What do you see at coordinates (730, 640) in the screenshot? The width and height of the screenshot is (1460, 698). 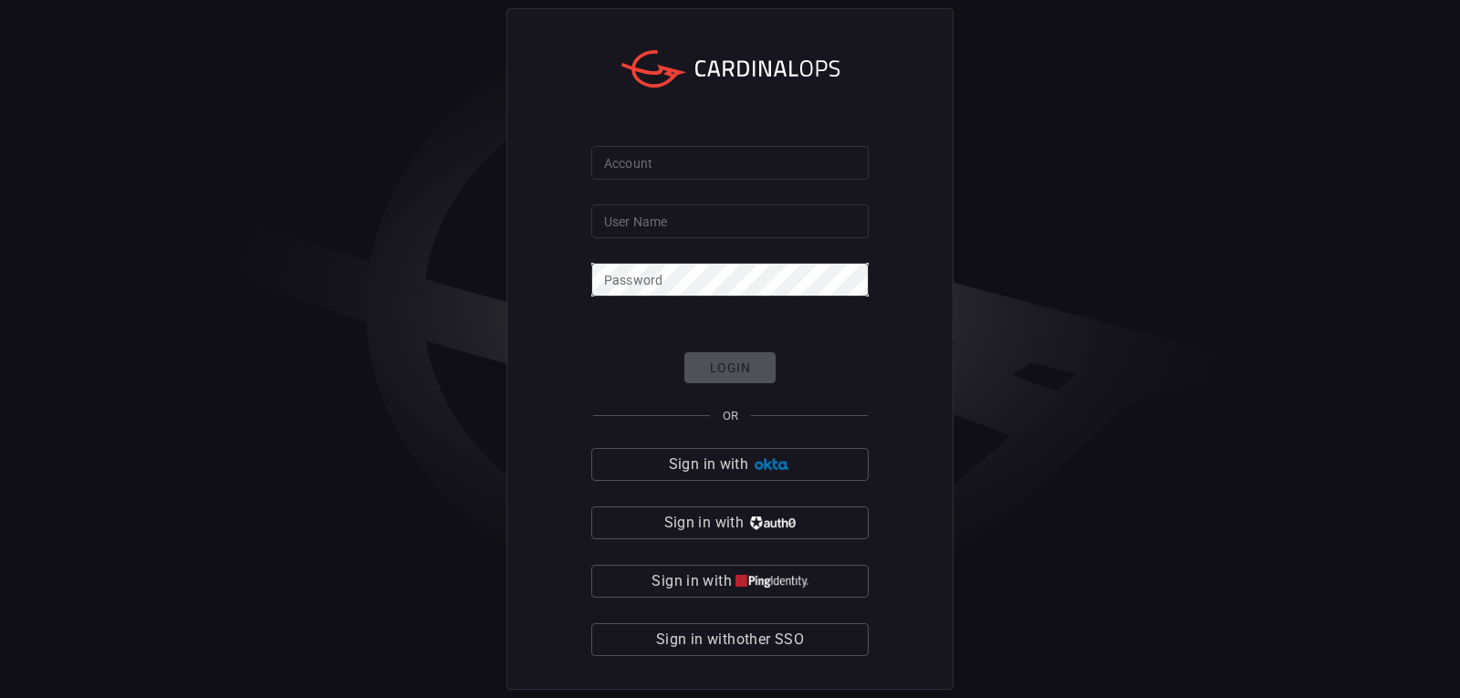 I see `button: Sign in withother SSO` at bounding box center [730, 640].